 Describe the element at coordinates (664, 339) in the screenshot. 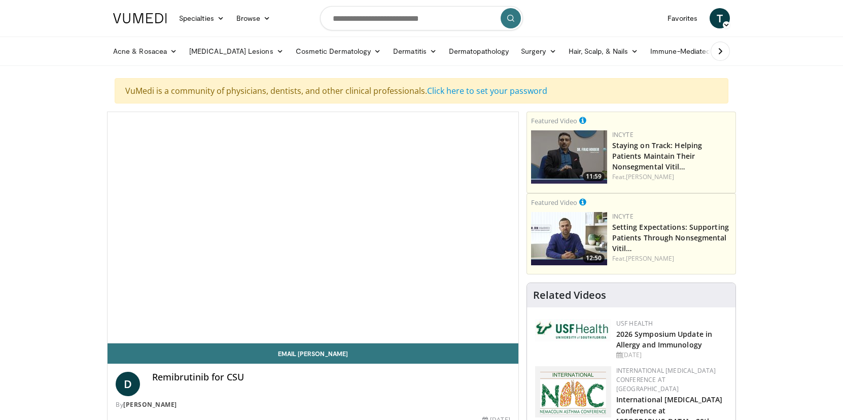

I see `a: 2026 Symposium Update in Allergy and Immunology` at that location.